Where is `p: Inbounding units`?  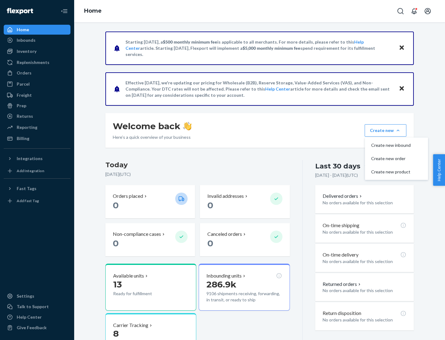
p: Inbounding units is located at coordinates (224, 275).